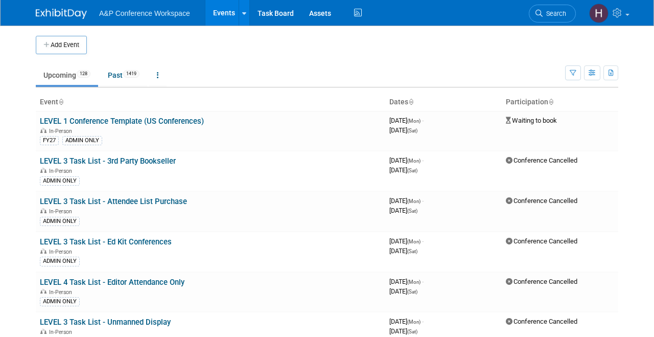  What do you see at coordinates (131, 74) in the screenshot?
I see `span: 1419` at bounding box center [131, 74].